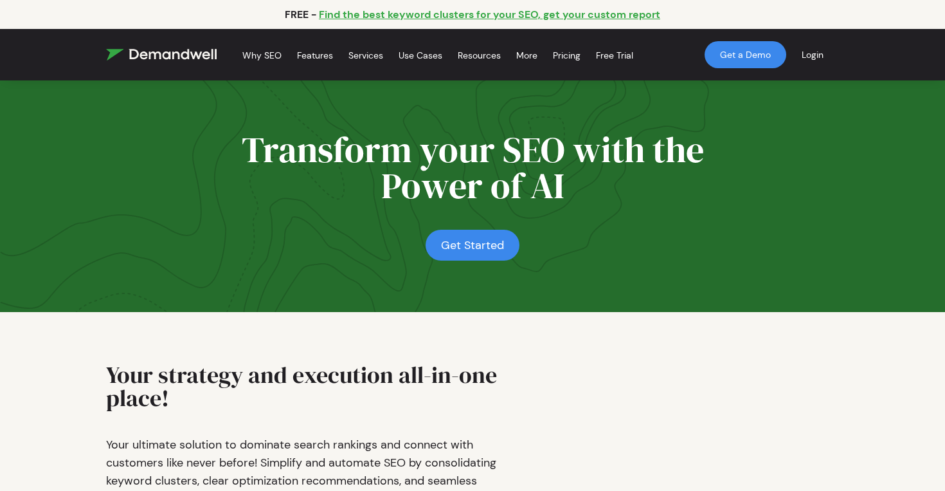 The height and width of the screenshot is (491, 945). Describe the element at coordinates (315, 55) in the screenshot. I see `a: Features` at that location.